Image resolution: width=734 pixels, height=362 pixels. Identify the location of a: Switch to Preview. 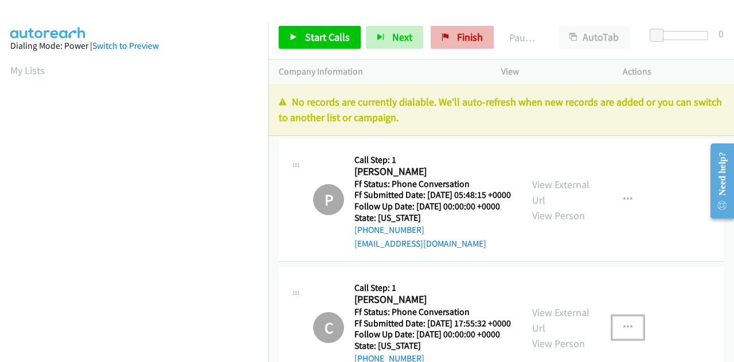
(126, 45).